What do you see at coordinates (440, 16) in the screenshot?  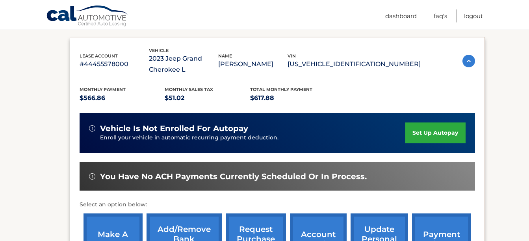 I see `a: FAQ's` at bounding box center [440, 16].